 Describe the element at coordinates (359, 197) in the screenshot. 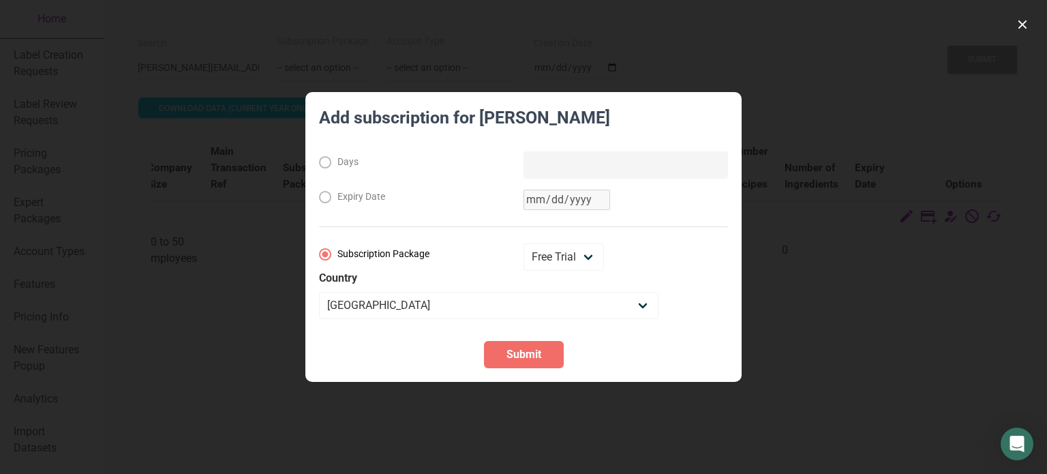

I see `span: Expiry Date` at that location.